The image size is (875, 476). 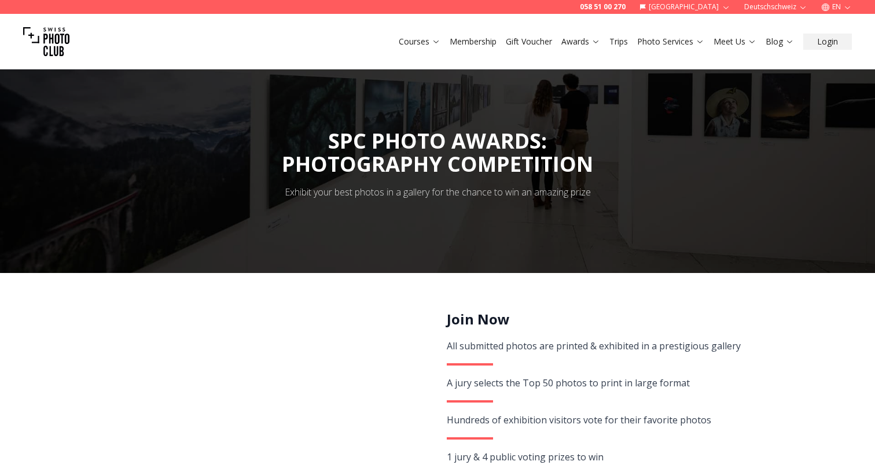 I want to click on div: All submitted photos are printed & exhibited in a prestigious gallery, so click(x=616, y=346).